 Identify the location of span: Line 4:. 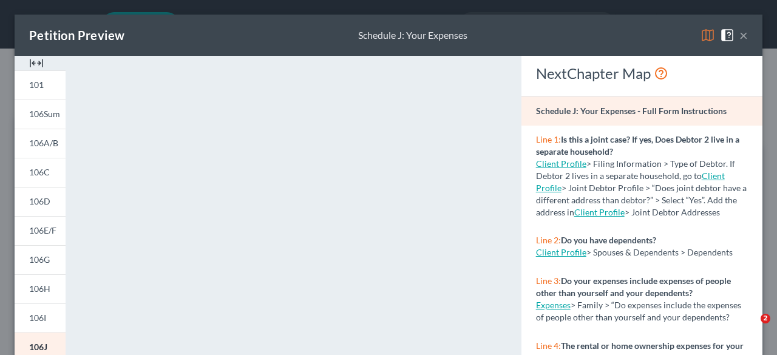
(548, 345).